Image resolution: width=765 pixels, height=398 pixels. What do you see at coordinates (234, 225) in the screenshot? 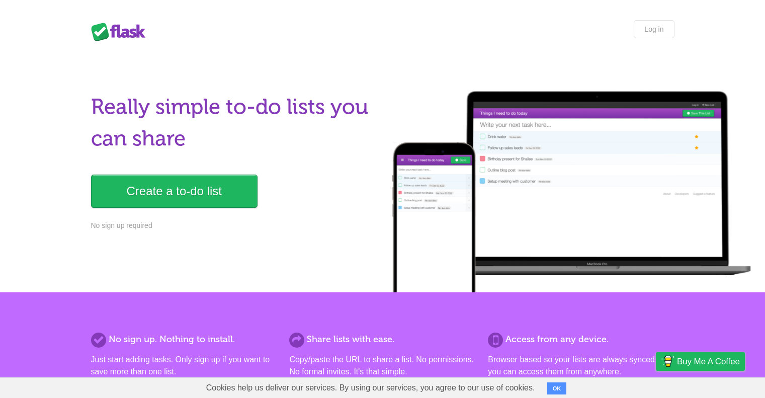
I see `p: No sign up required` at bounding box center [234, 225].